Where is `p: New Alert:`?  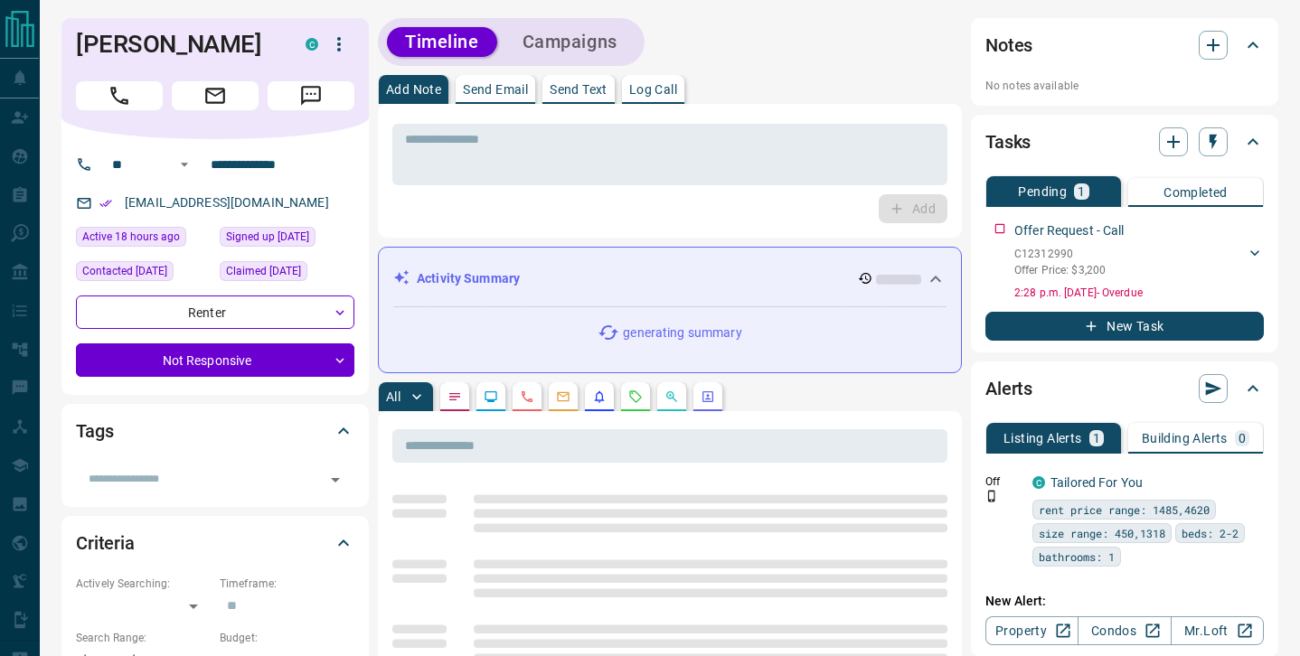
p: New Alert: is located at coordinates (1124, 601).